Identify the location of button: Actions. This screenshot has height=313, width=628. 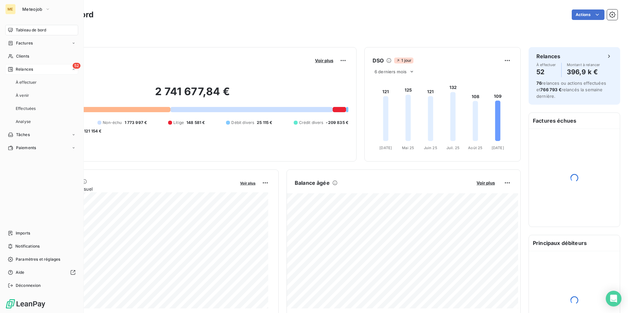
(588, 15).